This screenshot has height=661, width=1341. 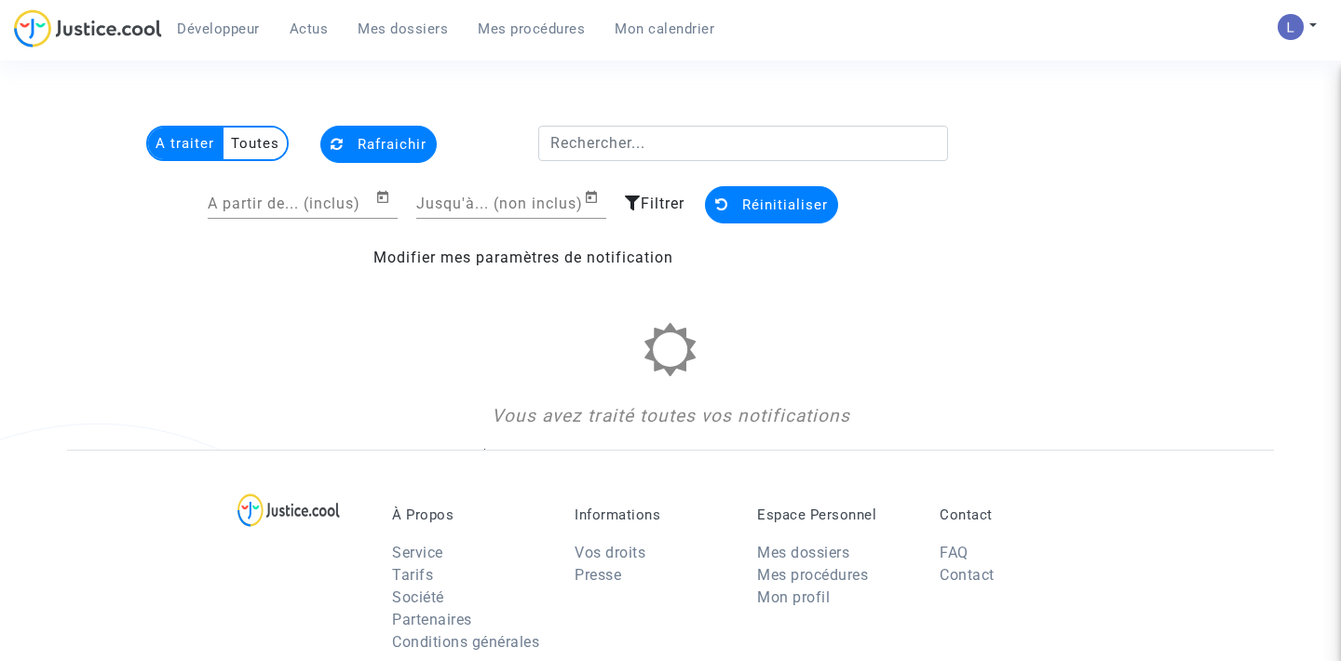 What do you see at coordinates (523, 257) in the screenshot?
I see `a: Modifier mes paramètres de notification` at bounding box center [523, 257].